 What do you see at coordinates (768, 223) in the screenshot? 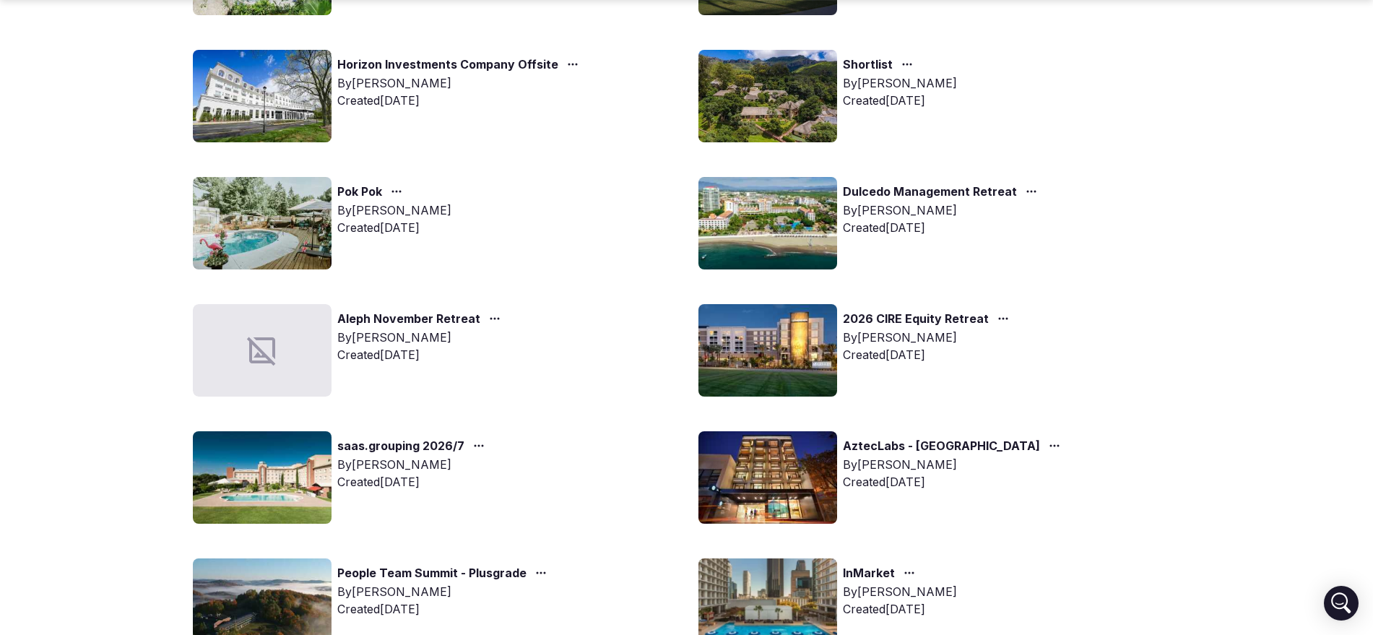
I see `img: Top retreat image for the retreat: Dulcedo Management Retreat` at bounding box center [768, 223].